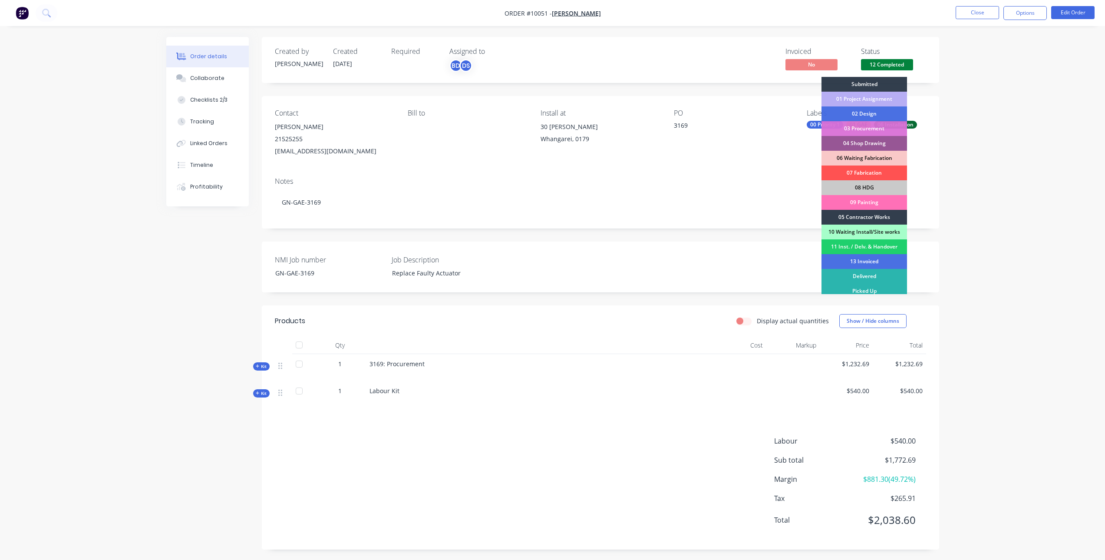 The width and height of the screenshot is (1105, 560). Describe the element at coordinates (899, 345) in the screenshot. I see `div: Total` at that location.